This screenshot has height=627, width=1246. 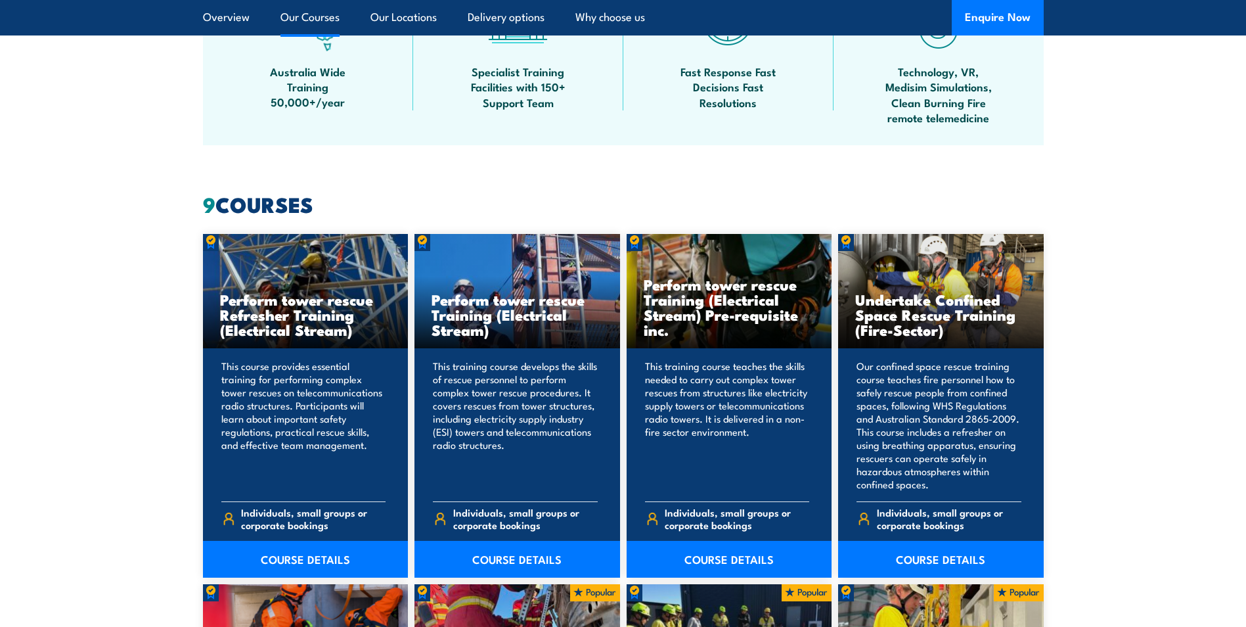 I want to click on p: Our confined space rescue training course teaches fire personnel how to safely rescue people from..., so click(x=939, y=425).